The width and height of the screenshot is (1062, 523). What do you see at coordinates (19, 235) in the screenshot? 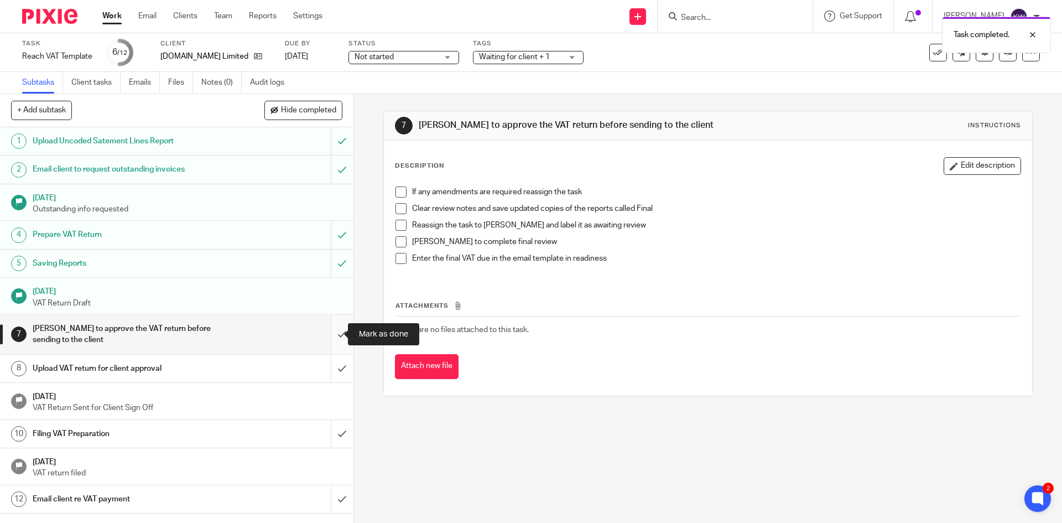
I see `div: 4` at bounding box center [19, 235].